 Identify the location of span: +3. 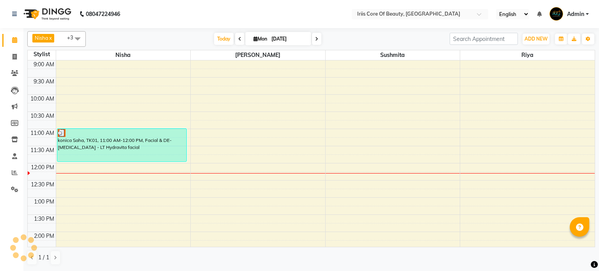
(73, 37).